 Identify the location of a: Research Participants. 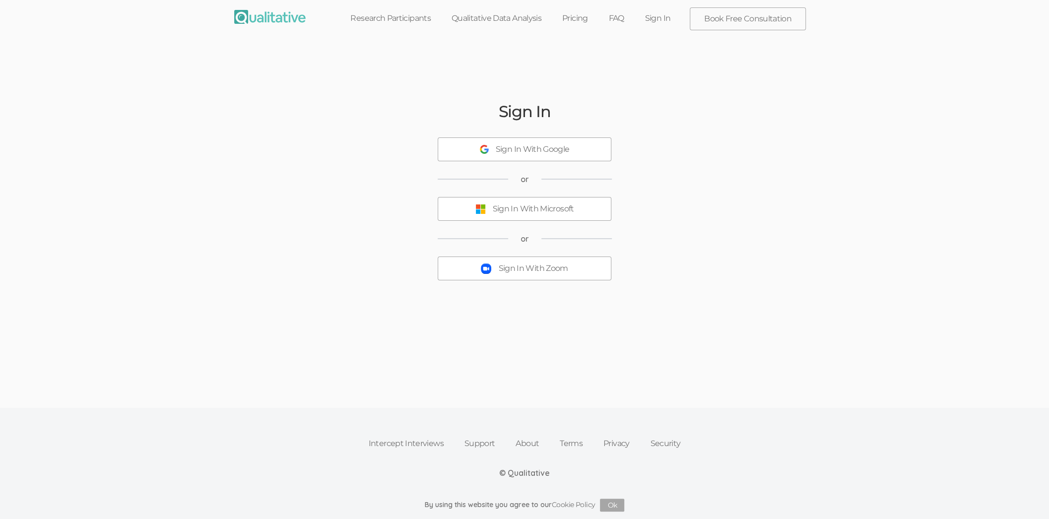
(390, 18).